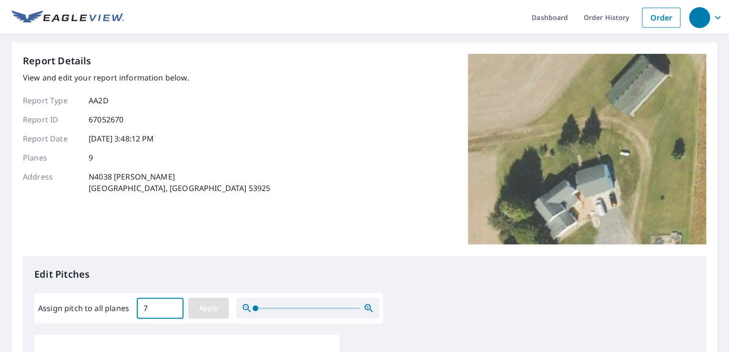 The image size is (729, 352). I want to click on img: EV Logo, so click(68, 18).